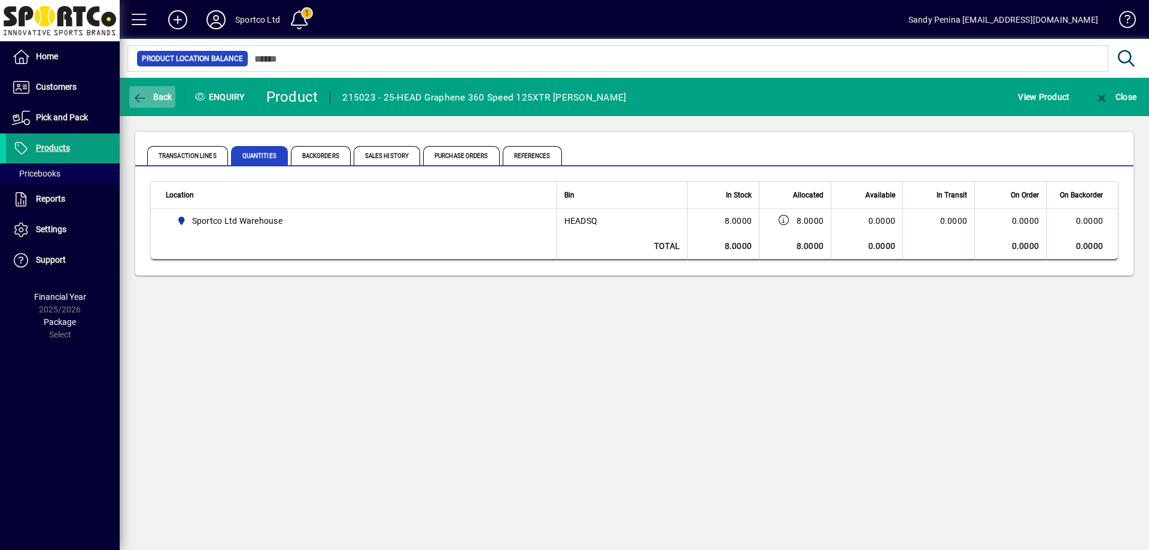 This screenshot has width=1149, height=550. I want to click on a: Pricebooks, so click(63, 173).